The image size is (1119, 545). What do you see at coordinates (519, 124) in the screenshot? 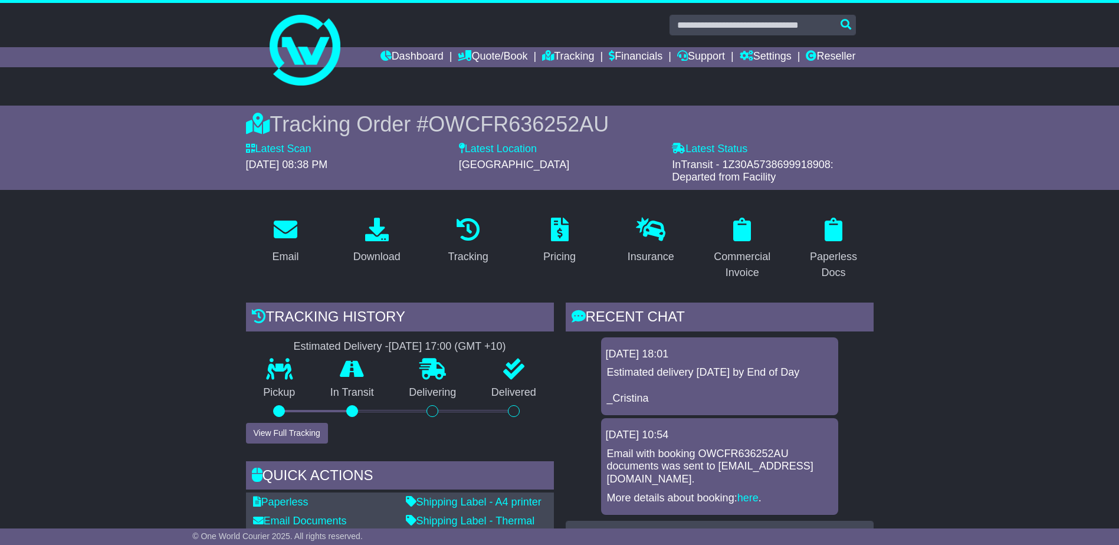
I see `span: OWCFR636252AU` at bounding box center [519, 124].